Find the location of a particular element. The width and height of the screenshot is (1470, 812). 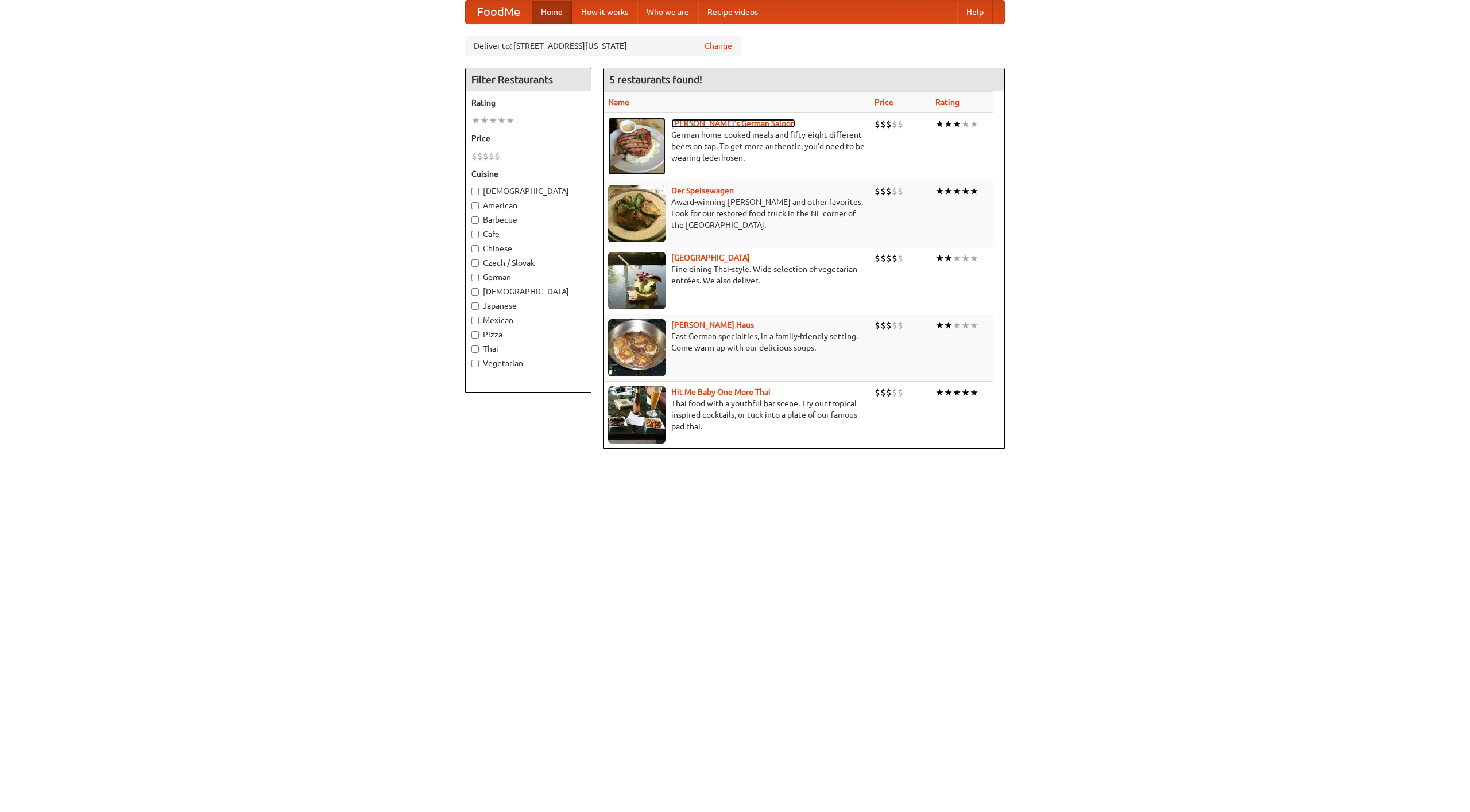

input: German is located at coordinates (475, 277).